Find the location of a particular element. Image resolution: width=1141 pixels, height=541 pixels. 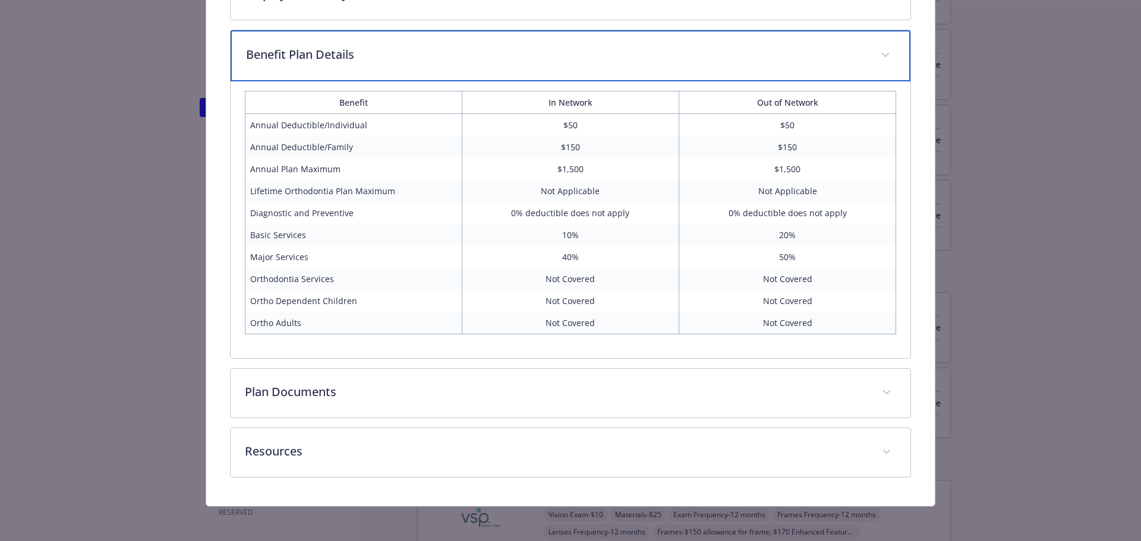

td: Major Services is located at coordinates (353, 257).